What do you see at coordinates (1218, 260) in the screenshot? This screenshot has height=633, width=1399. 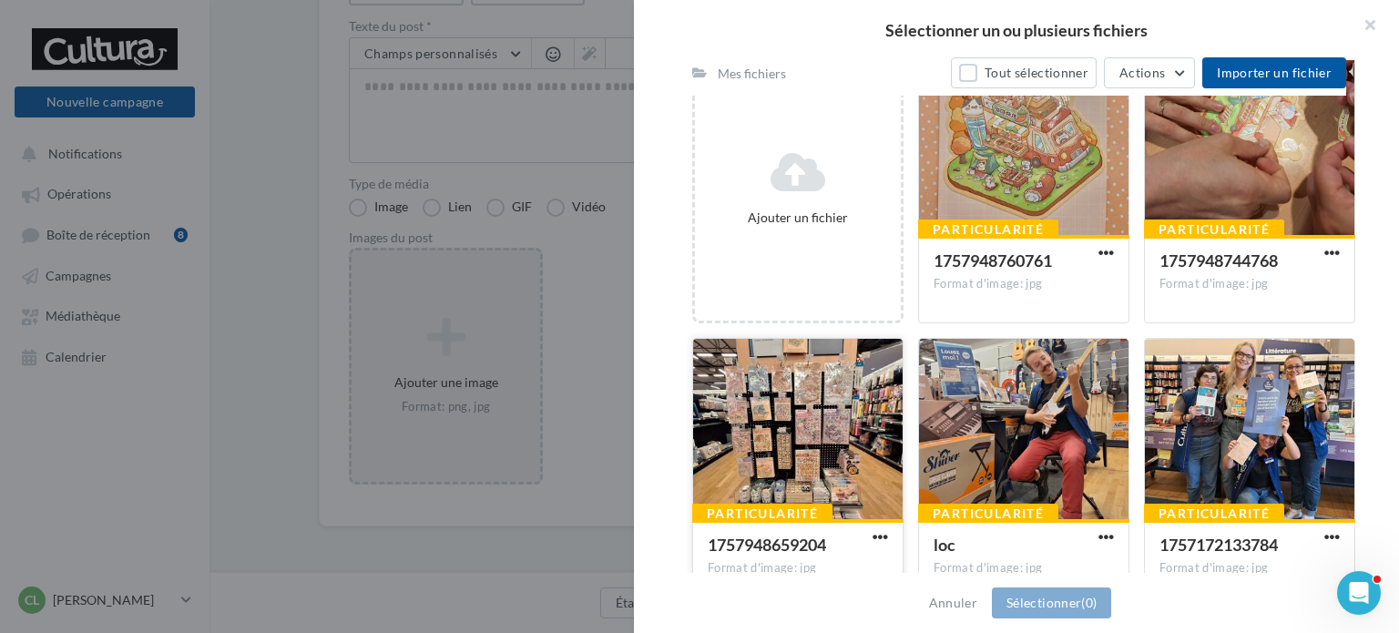 I see `span: 1757948744768` at bounding box center [1218, 260].